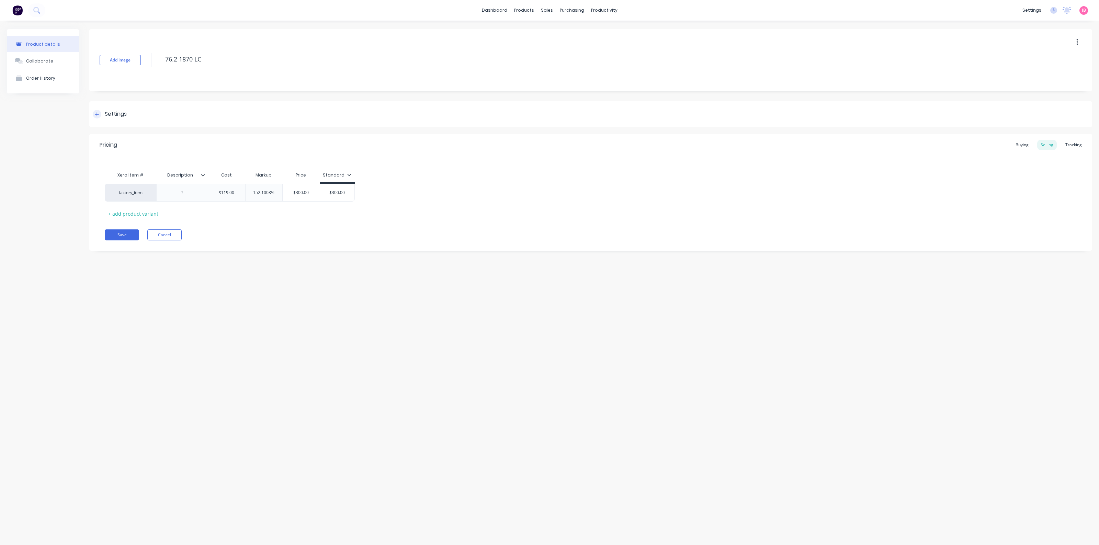  What do you see at coordinates (555, 59) in the screenshot?
I see `textarea: 76.2 1870 LC` at bounding box center [555, 59].